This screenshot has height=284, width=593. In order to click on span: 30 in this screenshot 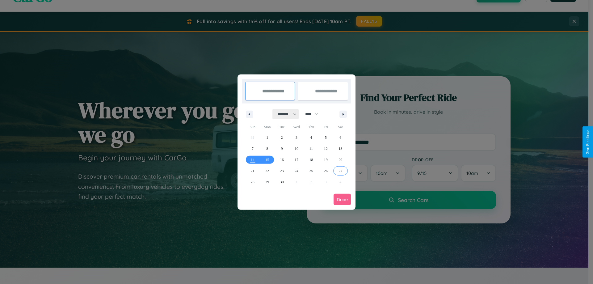, I will do `click(282, 182)`.